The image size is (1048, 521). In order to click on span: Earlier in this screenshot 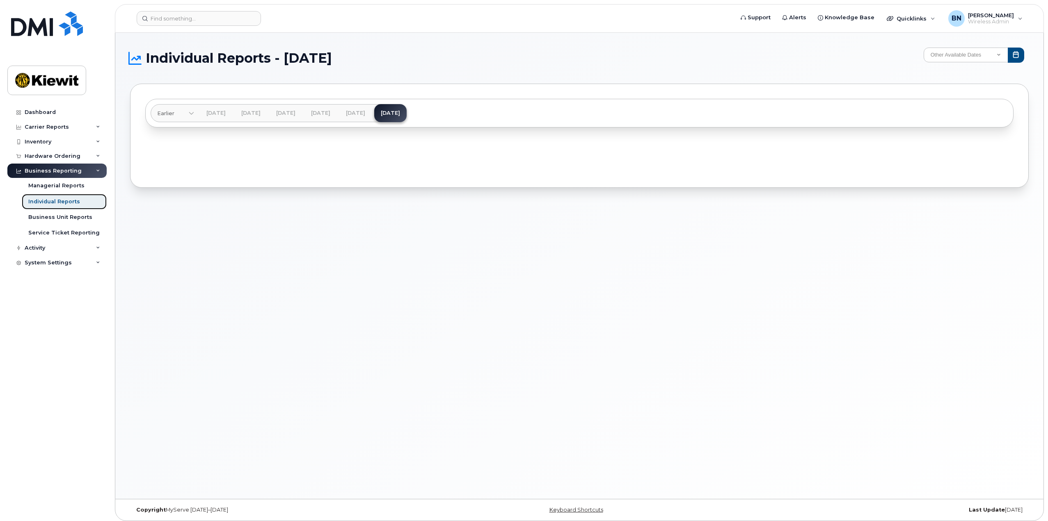, I will do `click(166, 113)`.